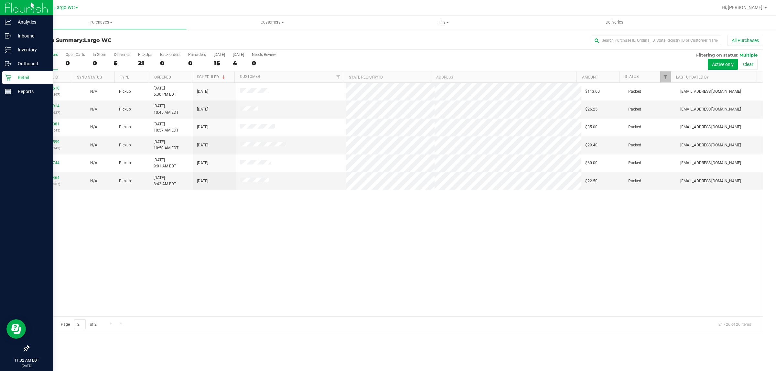 This screenshot has height=371, width=776. I want to click on a: 11838081, so click(50, 124).